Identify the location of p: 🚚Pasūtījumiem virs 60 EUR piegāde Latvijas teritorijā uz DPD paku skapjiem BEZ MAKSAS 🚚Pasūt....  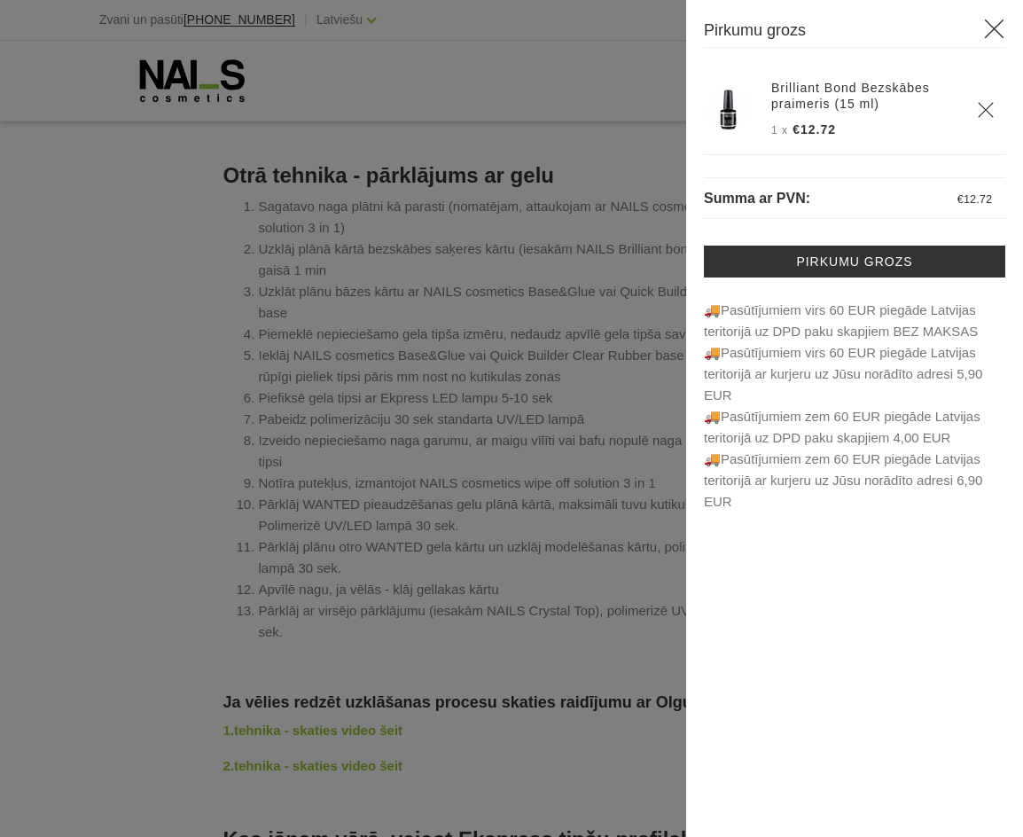
(855, 406).